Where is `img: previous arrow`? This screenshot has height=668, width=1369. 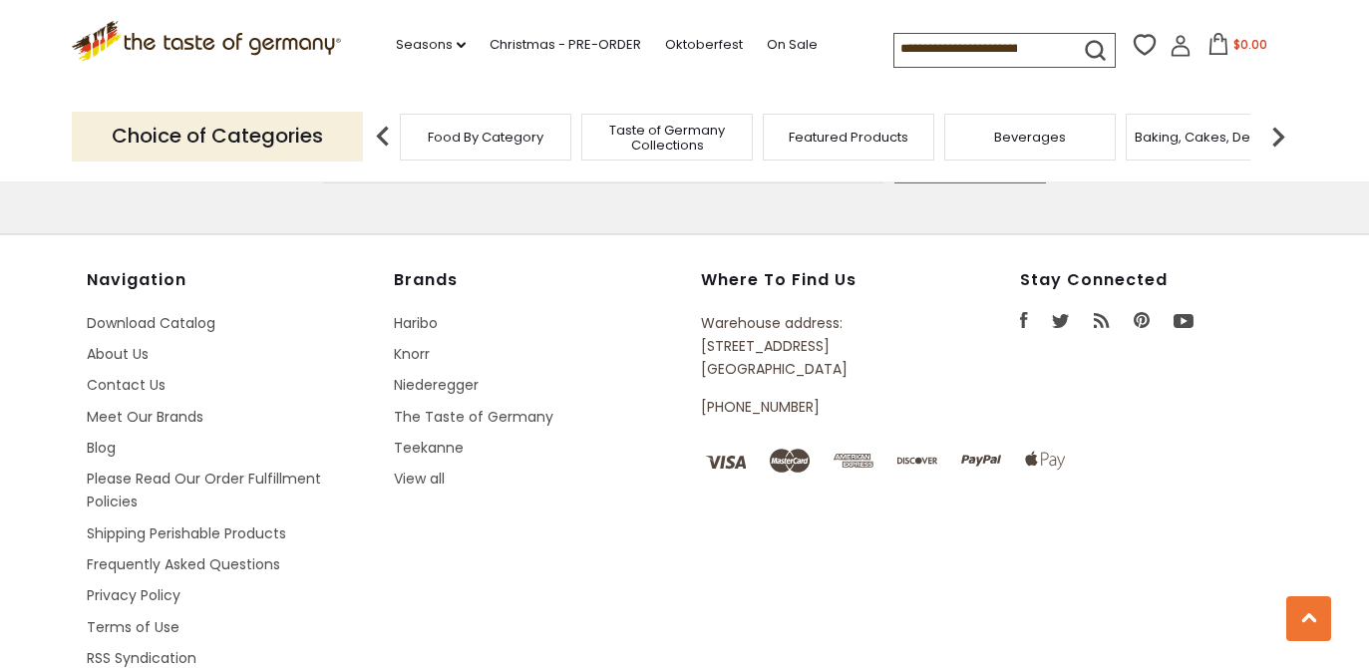
img: previous arrow is located at coordinates (383, 137).